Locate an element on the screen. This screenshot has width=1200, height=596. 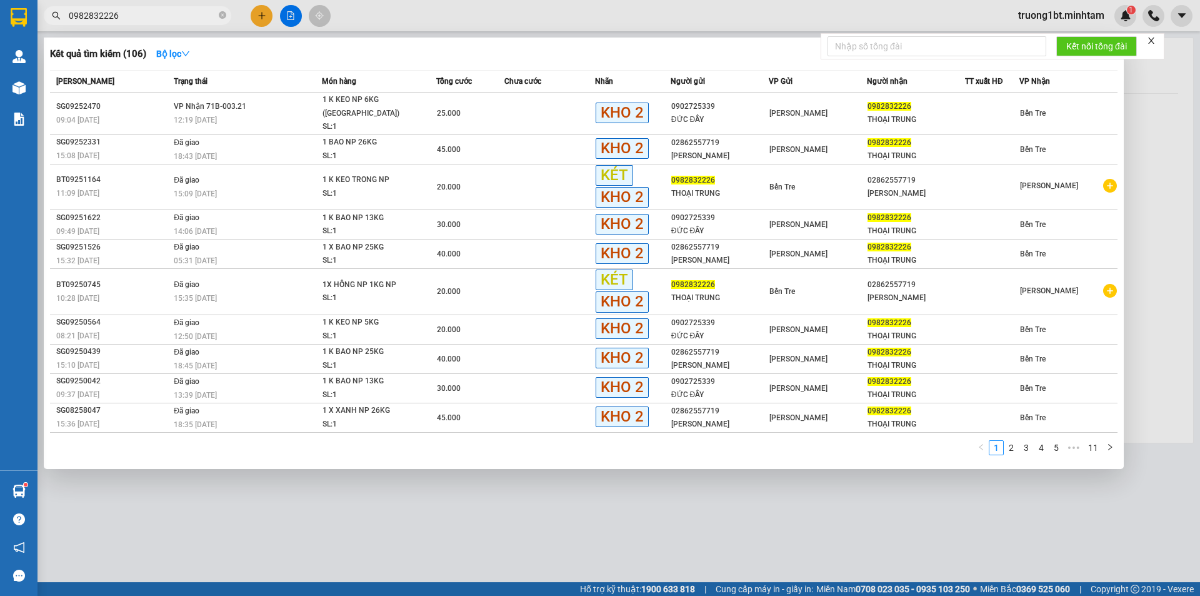
span: search is located at coordinates (56, 16).